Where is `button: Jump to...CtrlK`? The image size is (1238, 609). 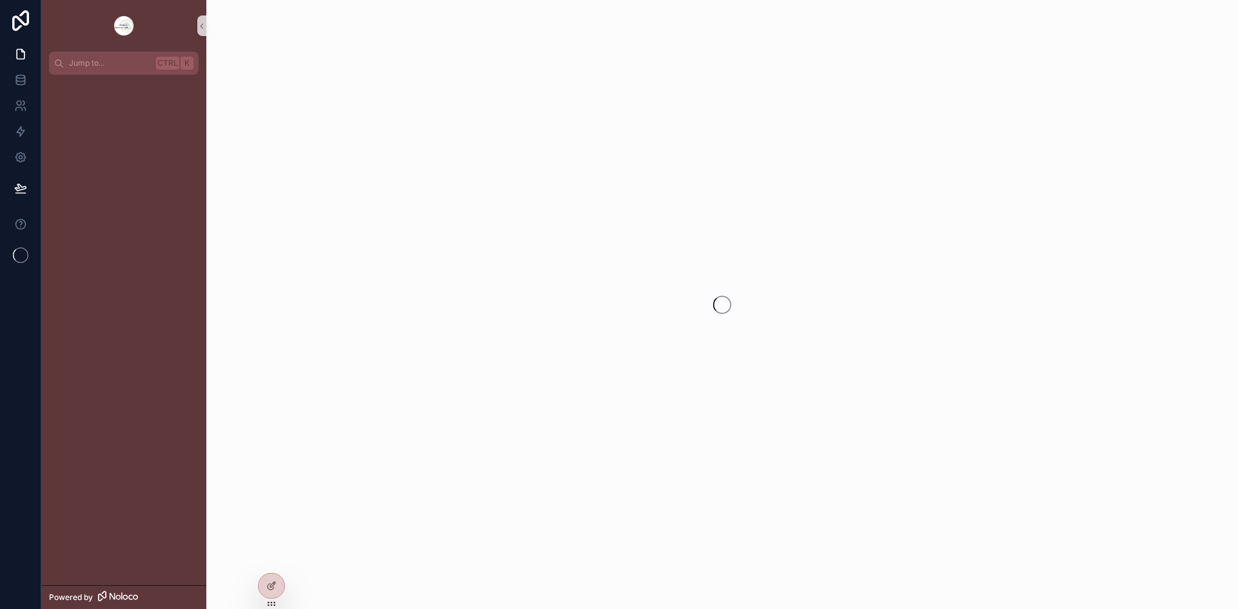
button: Jump to...CtrlK is located at coordinates (124, 63).